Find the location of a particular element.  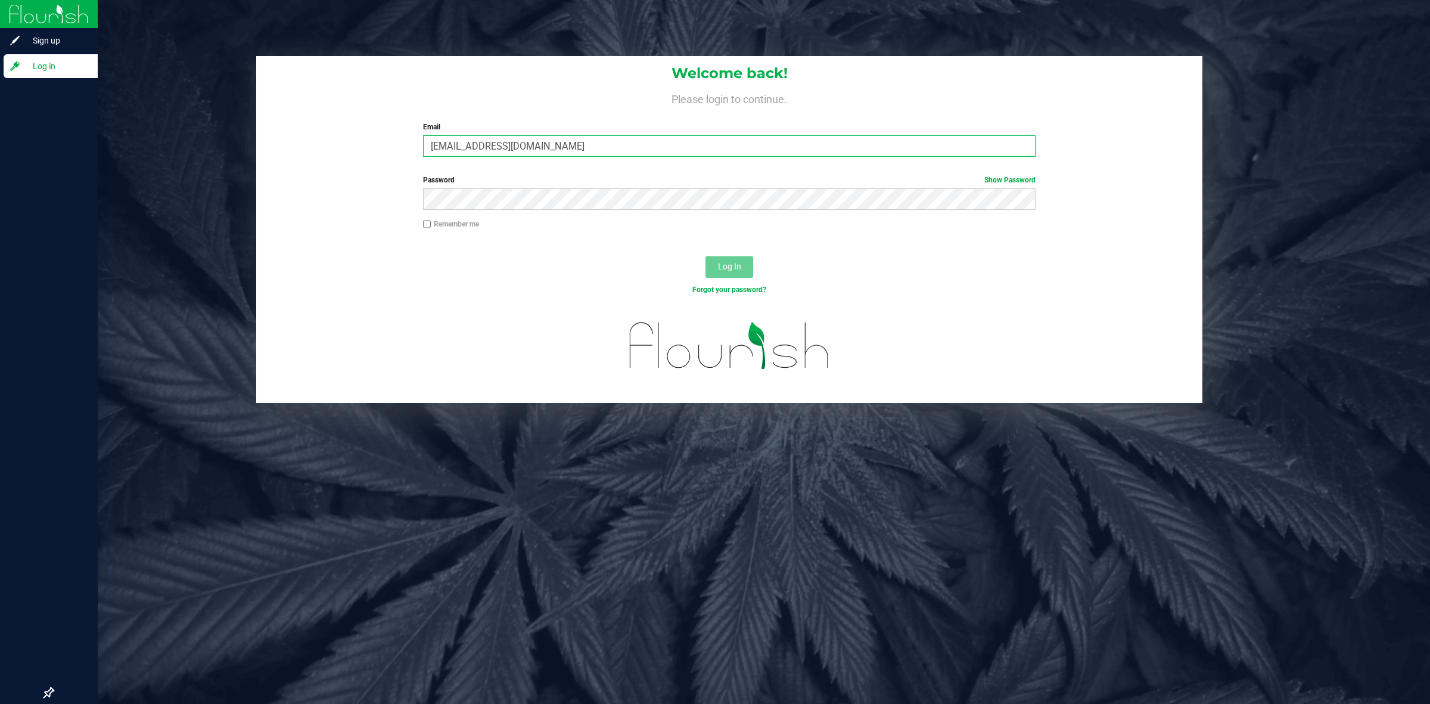

h4: Please login to continue. is located at coordinates (729, 98).